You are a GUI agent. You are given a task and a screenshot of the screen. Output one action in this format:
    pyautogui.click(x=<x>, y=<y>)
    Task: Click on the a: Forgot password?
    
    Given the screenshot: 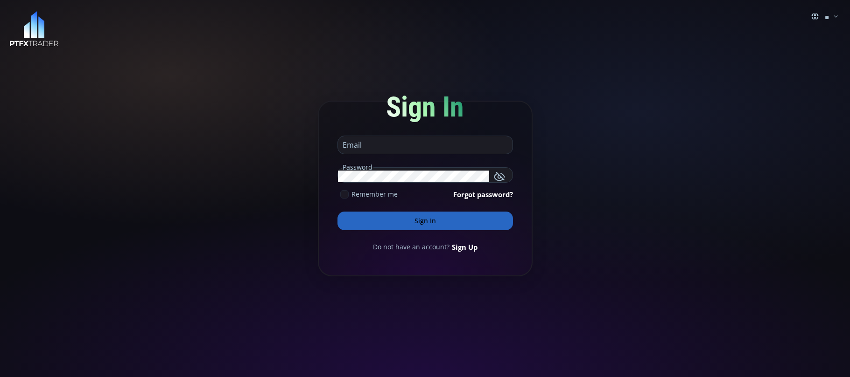 What is the action you would take?
    pyautogui.click(x=483, y=195)
    